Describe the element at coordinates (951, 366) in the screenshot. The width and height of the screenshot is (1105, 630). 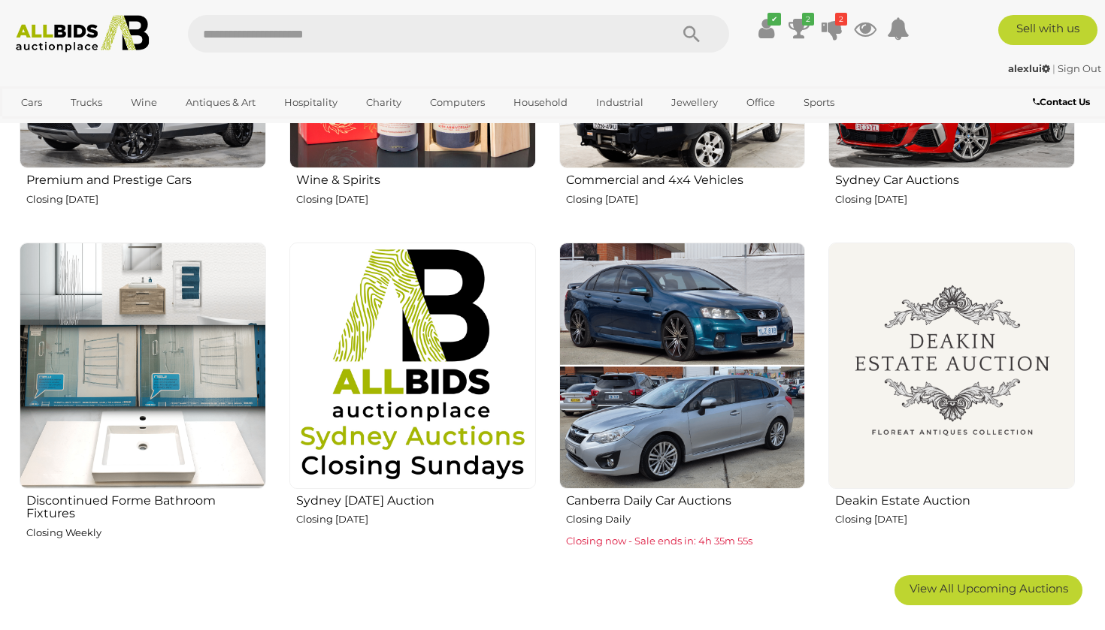
I see `img: Deakin Estate Auction` at that location.